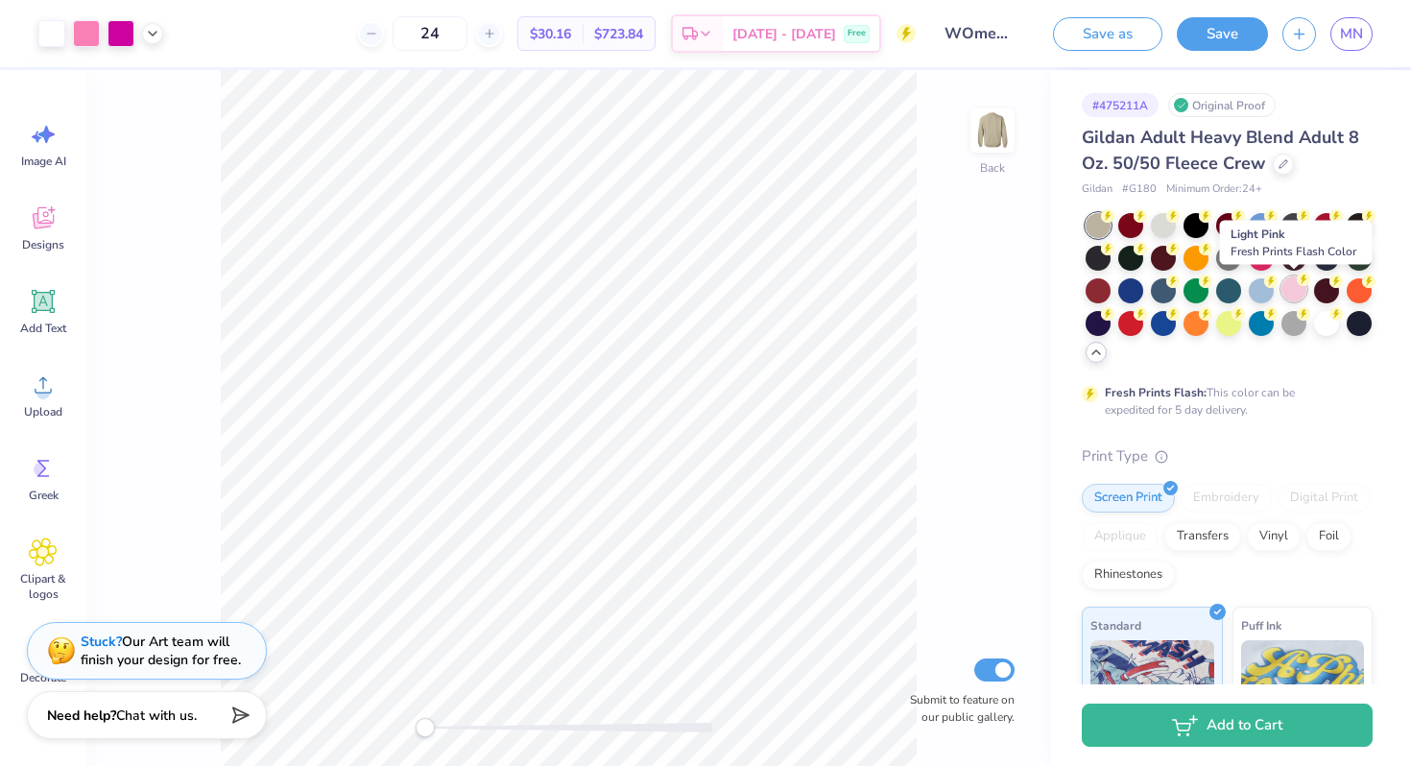 This screenshot has width=1411, height=766. Describe the element at coordinates (1296, 243) in the screenshot. I see `div: Light Pink` at that location.